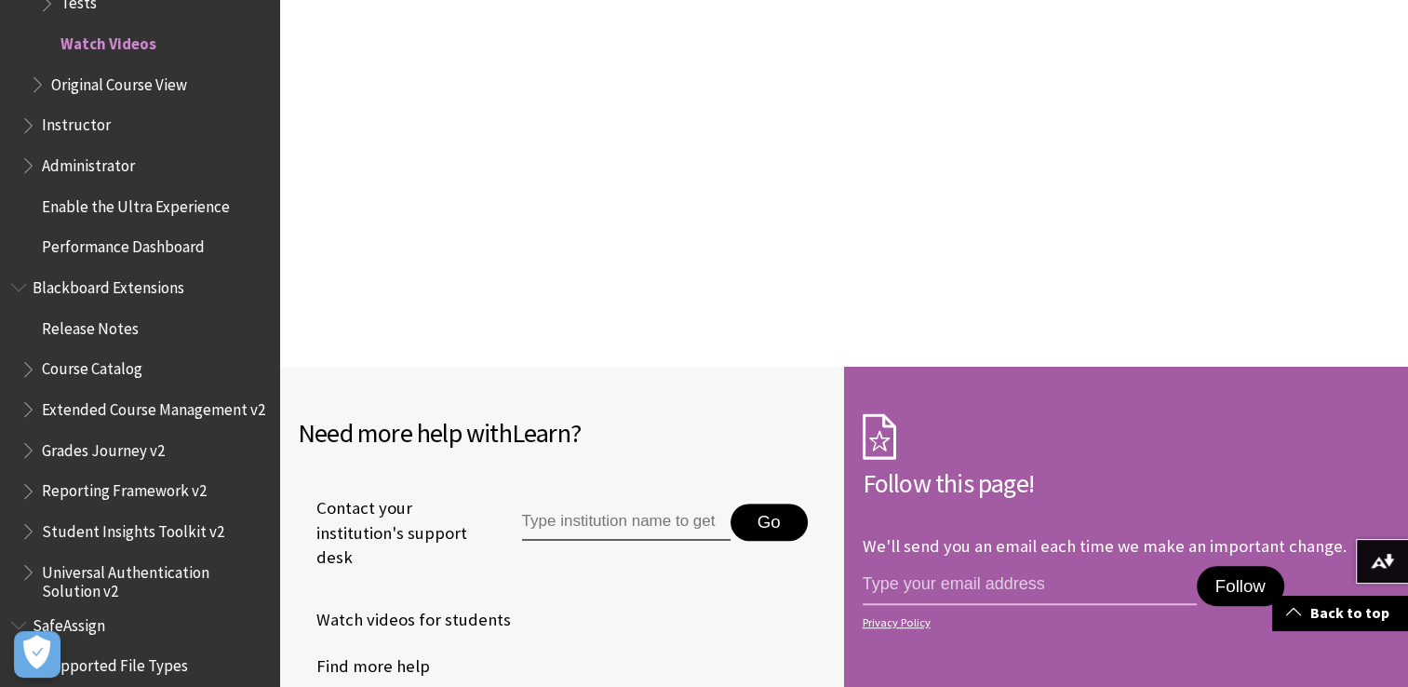  Describe the element at coordinates (154, 406) in the screenshot. I see `span: Extended Course Management v2` at that location.